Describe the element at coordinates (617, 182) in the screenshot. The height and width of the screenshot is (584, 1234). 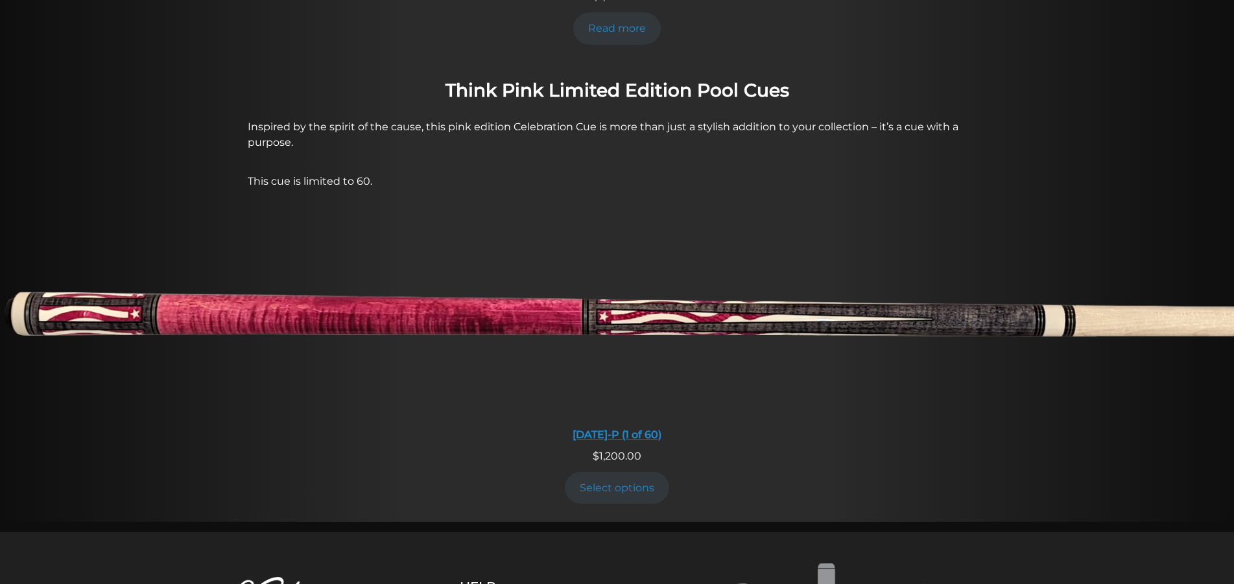
I see `p: This cue is limited to 60.` at that location.